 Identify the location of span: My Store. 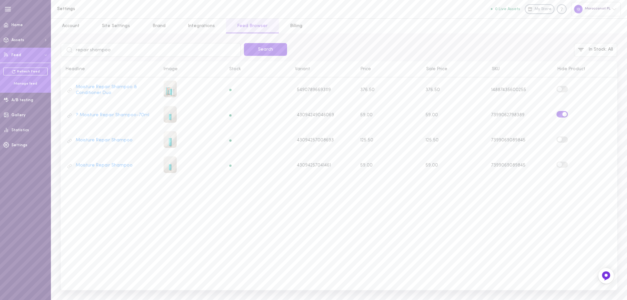
(543, 9).